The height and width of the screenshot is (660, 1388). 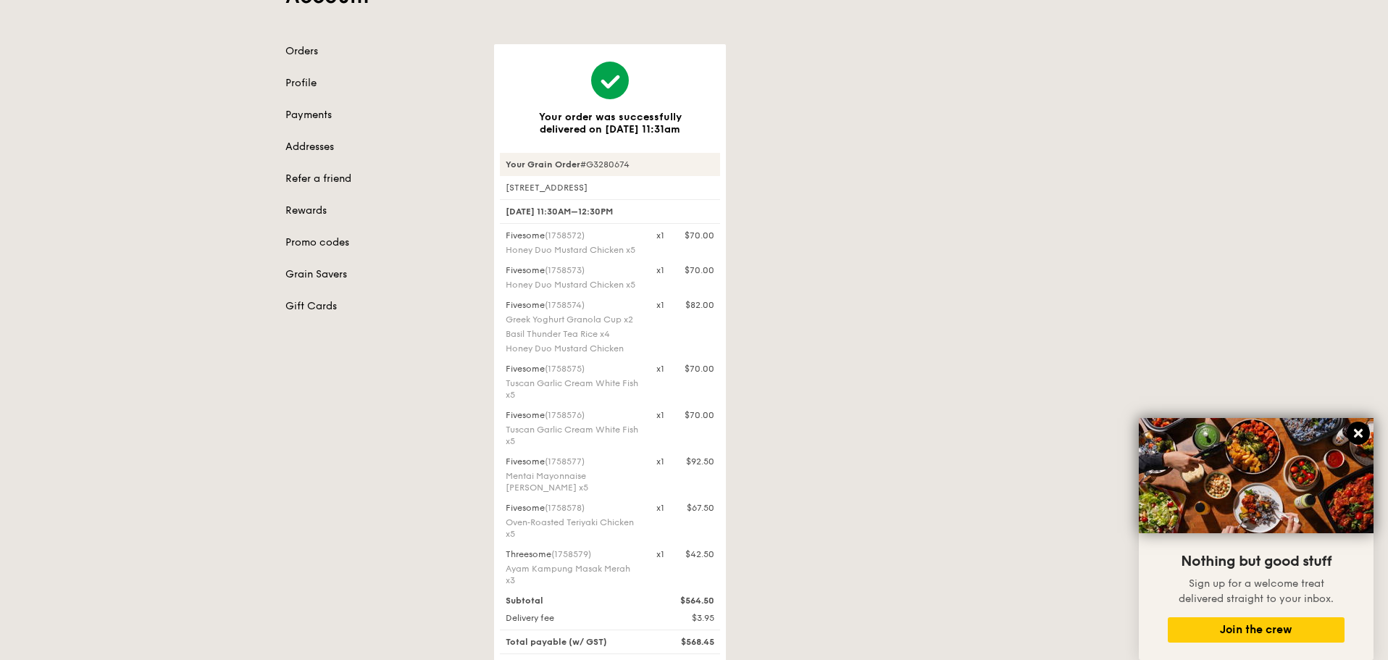 What do you see at coordinates (381, 243) in the screenshot?
I see `a: Promo codes` at bounding box center [381, 243].